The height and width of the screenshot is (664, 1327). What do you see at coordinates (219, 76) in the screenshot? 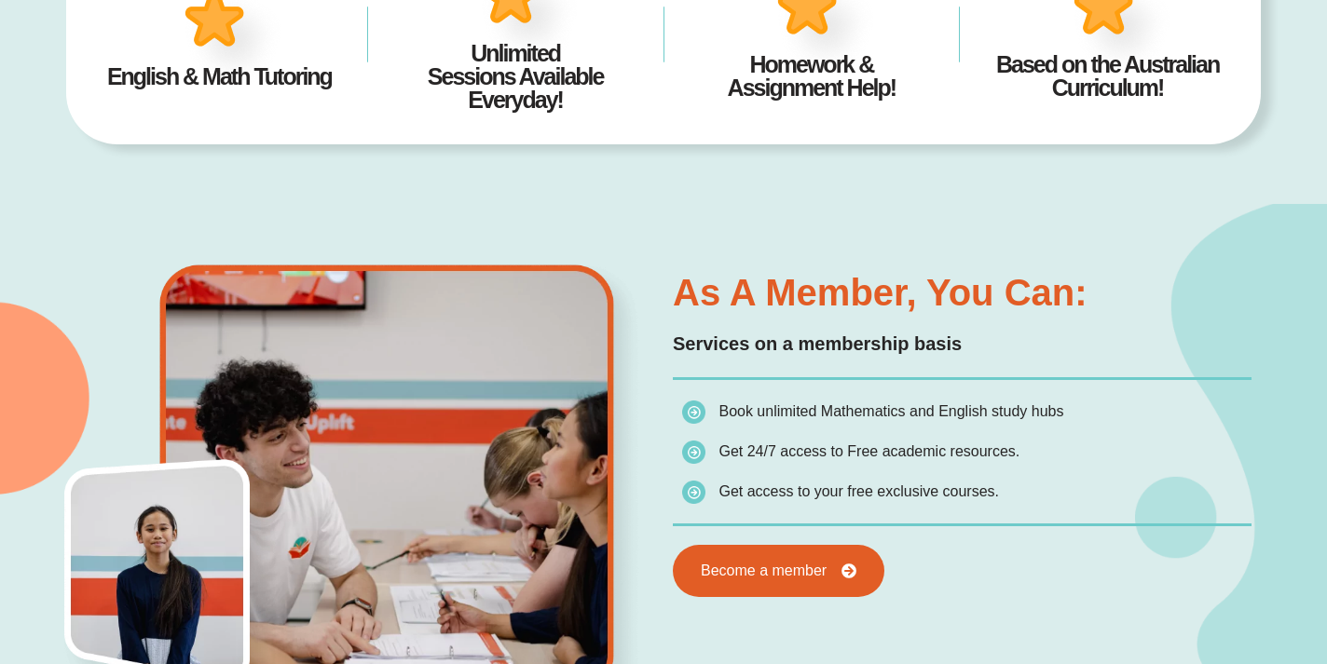
I see `h4: English & Math Tutoring` at bounding box center [219, 76].